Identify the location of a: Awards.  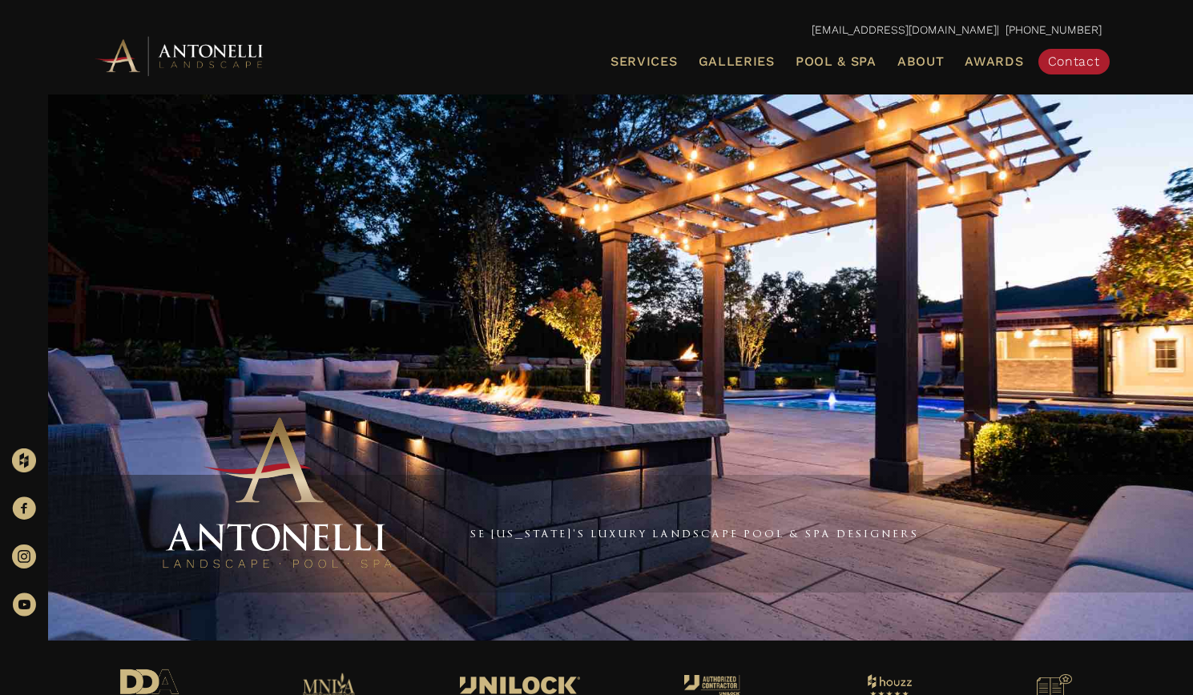
(993, 62).